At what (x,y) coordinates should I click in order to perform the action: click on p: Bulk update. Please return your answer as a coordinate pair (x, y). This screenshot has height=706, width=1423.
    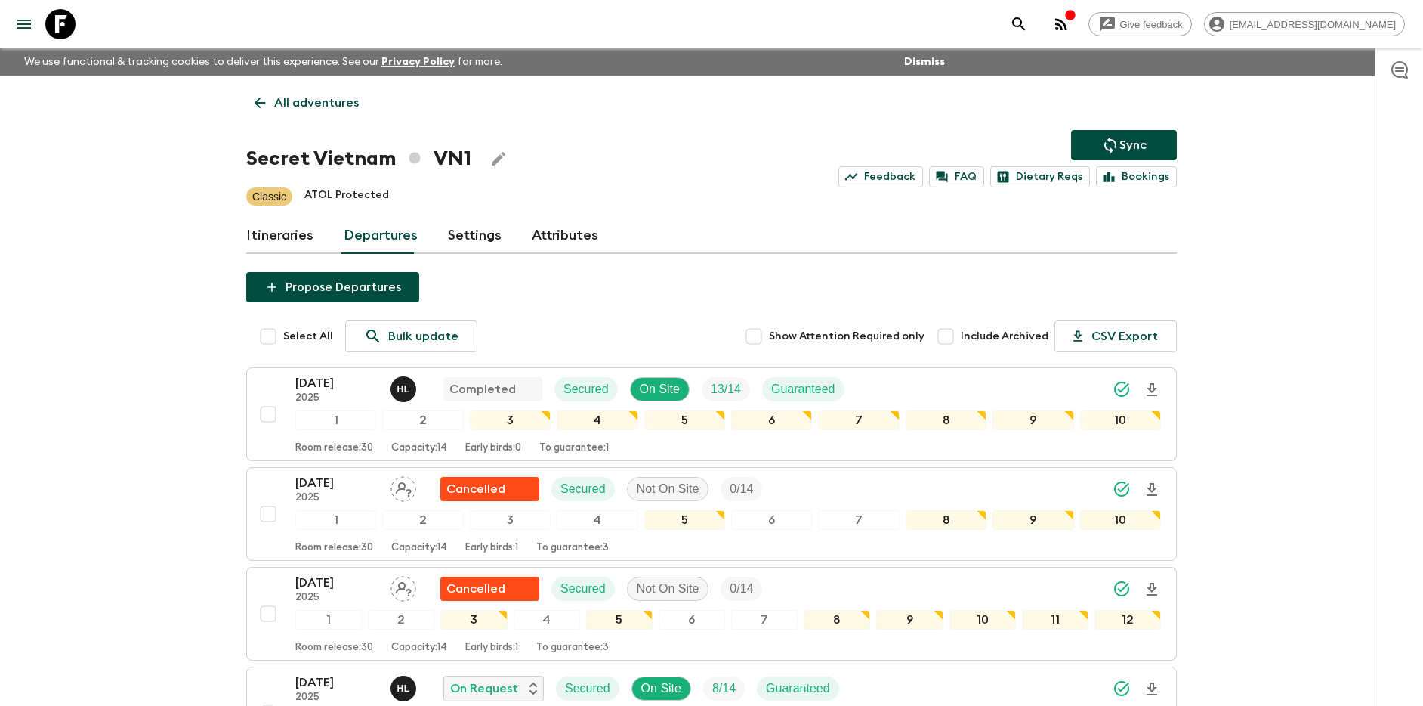
    Looking at the image, I should click on (423, 336).